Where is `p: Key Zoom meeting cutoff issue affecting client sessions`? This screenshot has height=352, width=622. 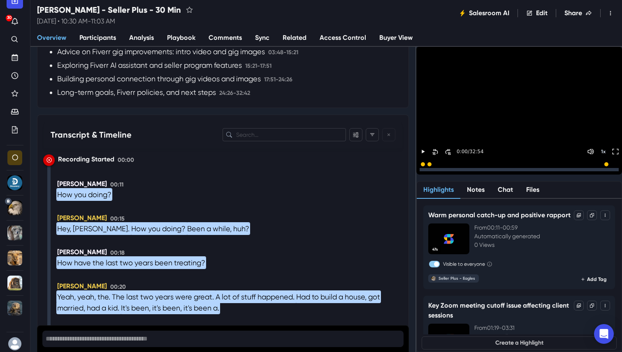 p: Key Zoom meeting cutoff issue affecting client sessions is located at coordinates (499, 311).